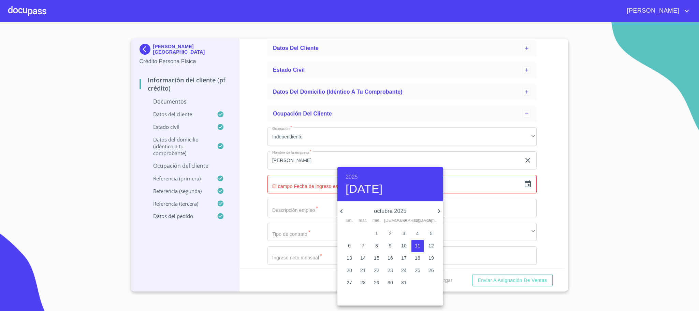 The width and height of the screenshot is (699, 311). I want to click on span: vie., so click(404, 220).